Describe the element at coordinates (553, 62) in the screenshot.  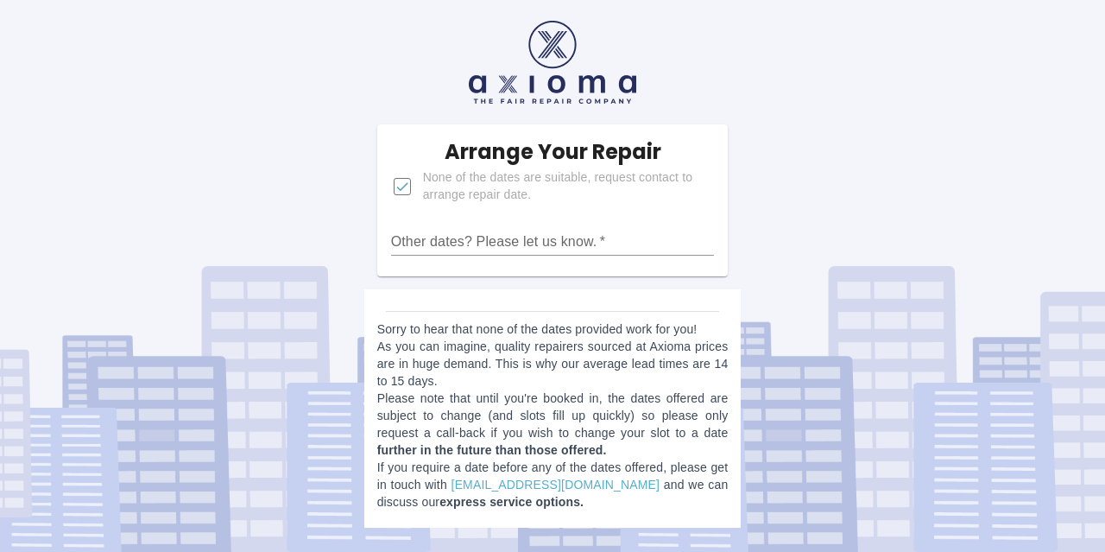
I see `img: axioma` at that location.